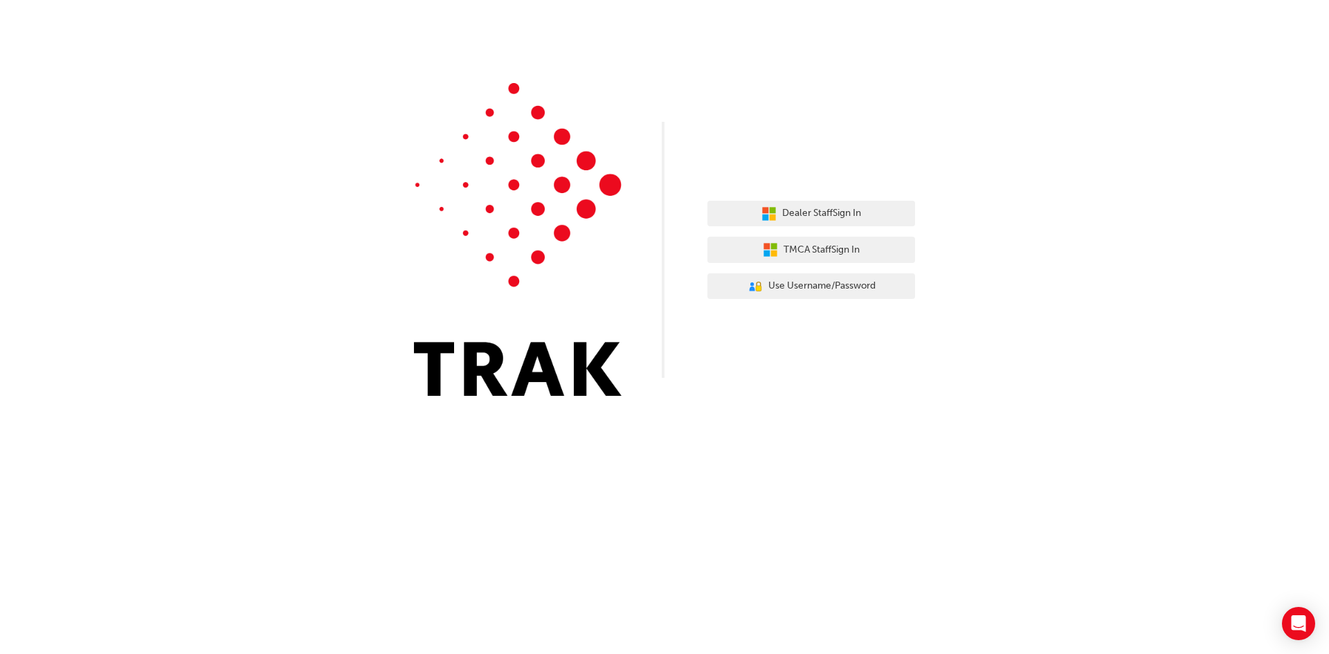 This screenshot has height=654, width=1329. What do you see at coordinates (1299, 624) in the screenshot?
I see `div: Open Intercom Messenger` at bounding box center [1299, 624].